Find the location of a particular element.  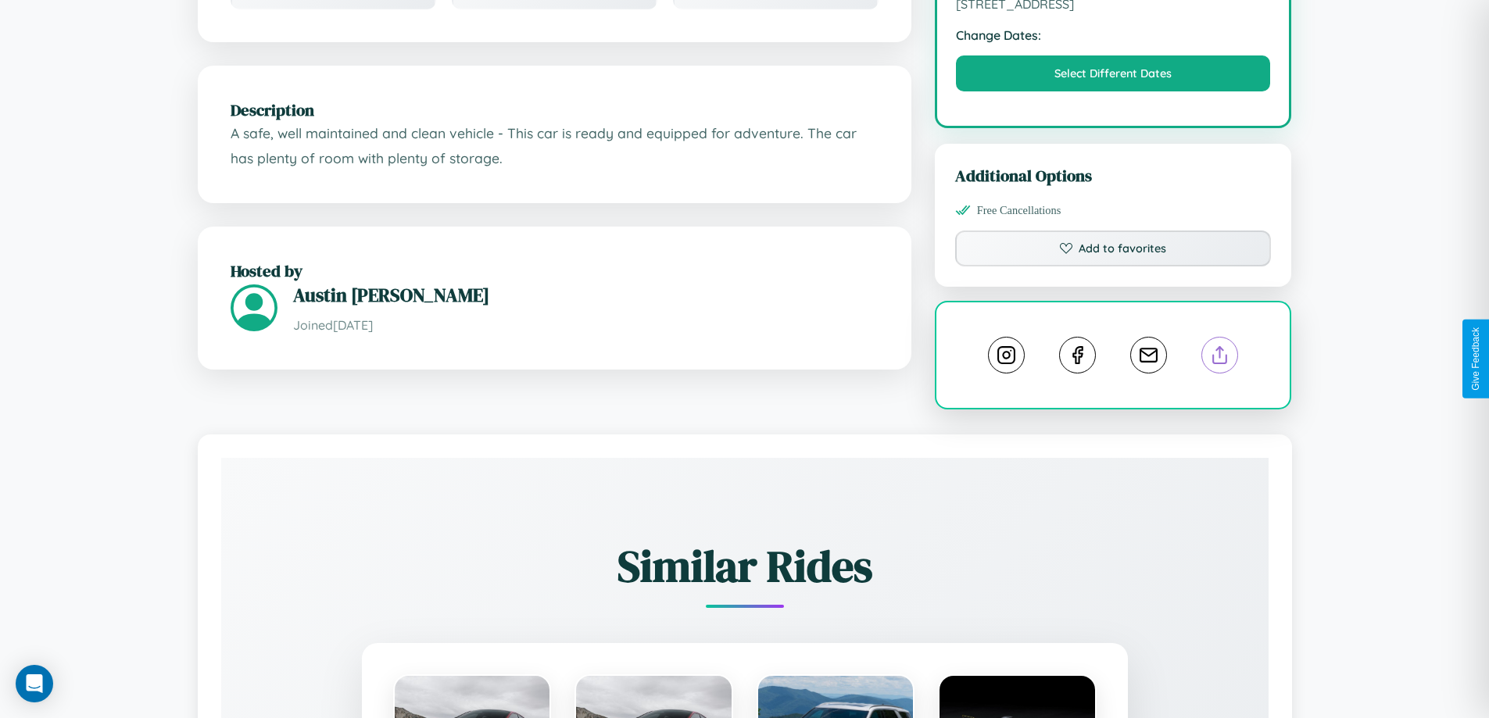

p: A safe, well maintained and clean vehicle - This car is ready and equipped for adventure. The car... is located at coordinates (554, 145).